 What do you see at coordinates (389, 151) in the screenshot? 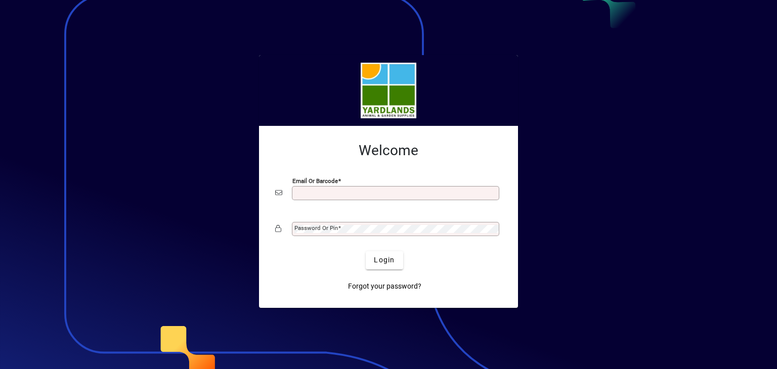
I see `h2: Welcome` at bounding box center [389, 151].